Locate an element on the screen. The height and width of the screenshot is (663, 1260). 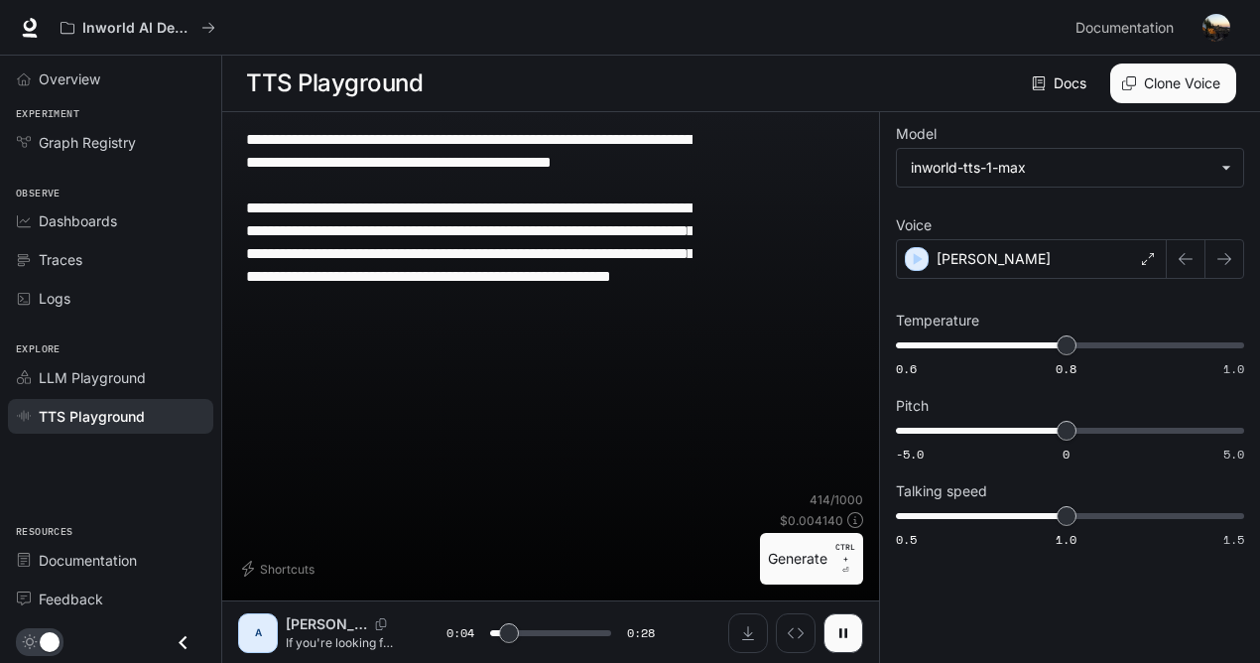
a: Overview is located at coordinates (110, 78).